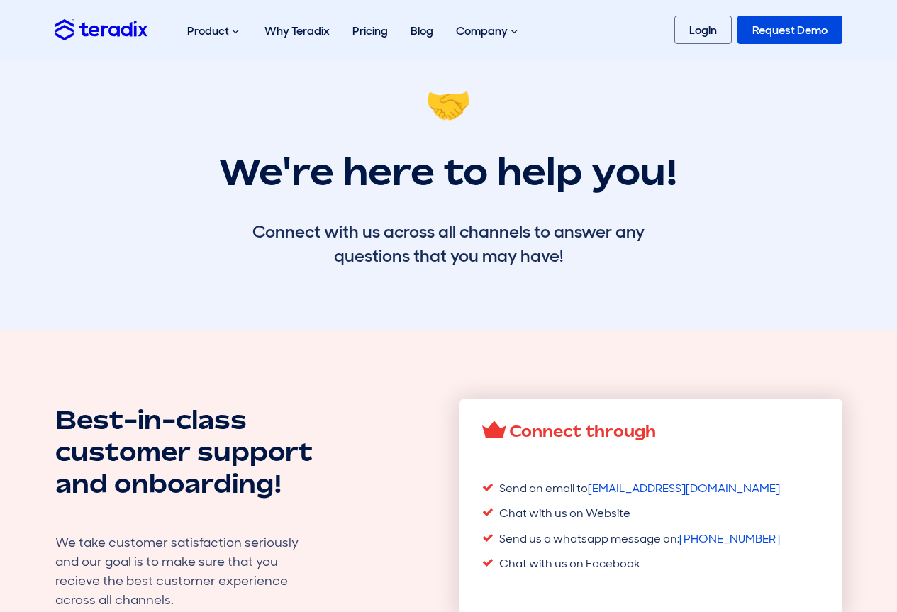 This screenshot has width=897, height=612. What do you see at coordinates (651, 563) in the screenshot?
I see `li: Chat with us on Facebook` at bounding box center [651, 563].